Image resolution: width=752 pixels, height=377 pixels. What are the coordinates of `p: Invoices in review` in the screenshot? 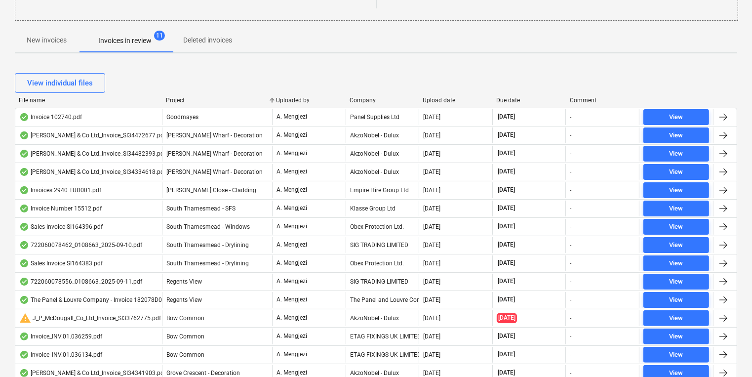 It's located at (125, 40).